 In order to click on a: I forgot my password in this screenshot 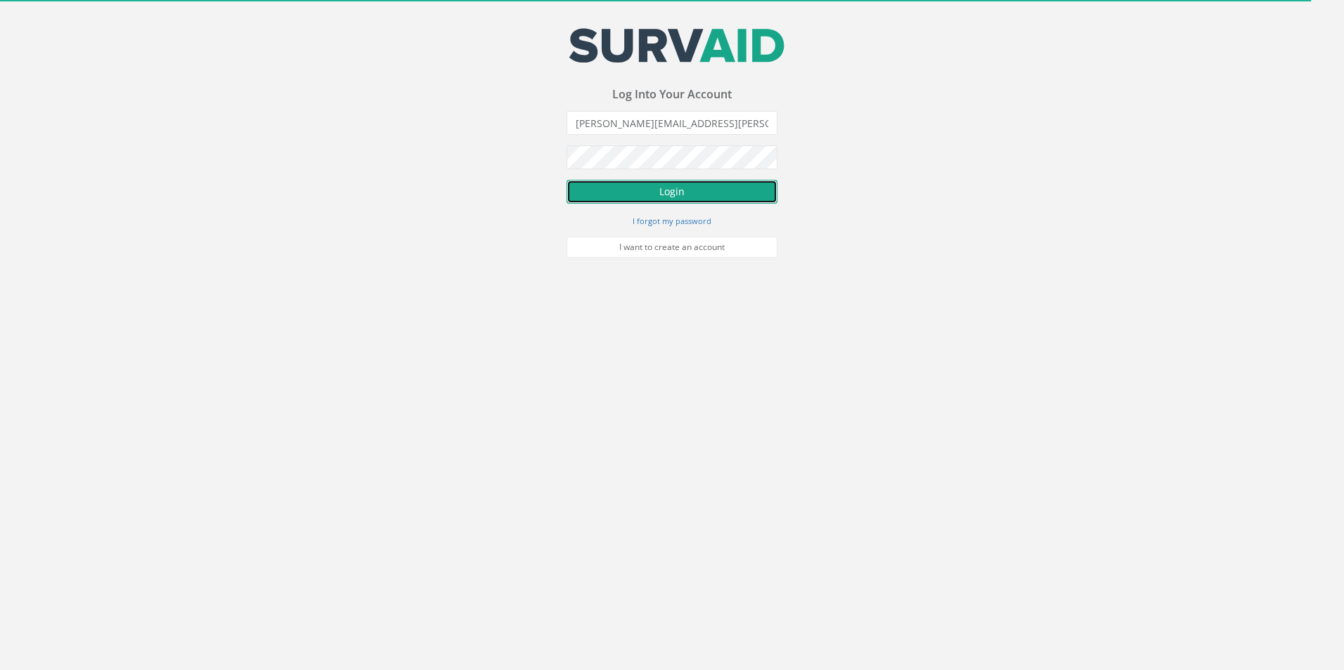, I will do `click(672, 221)`.